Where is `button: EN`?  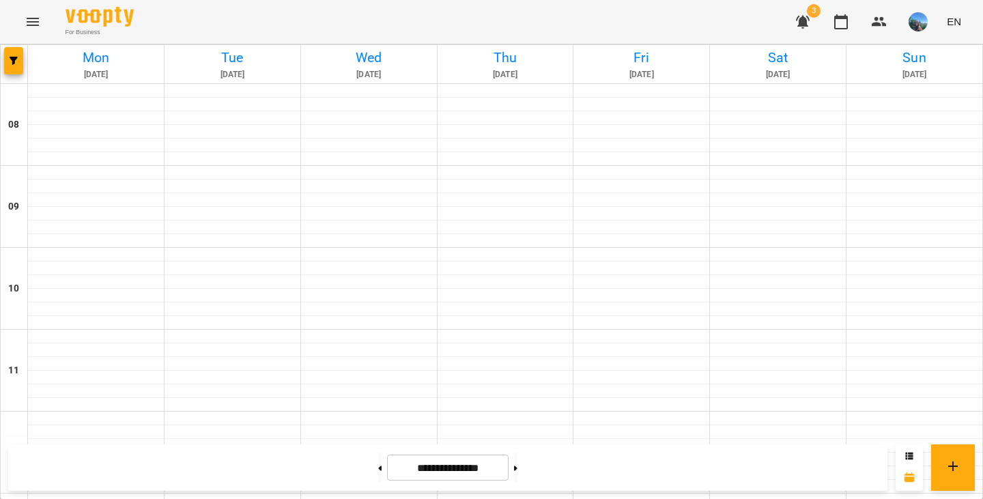
button: EN is located at coordinates (954, 21).